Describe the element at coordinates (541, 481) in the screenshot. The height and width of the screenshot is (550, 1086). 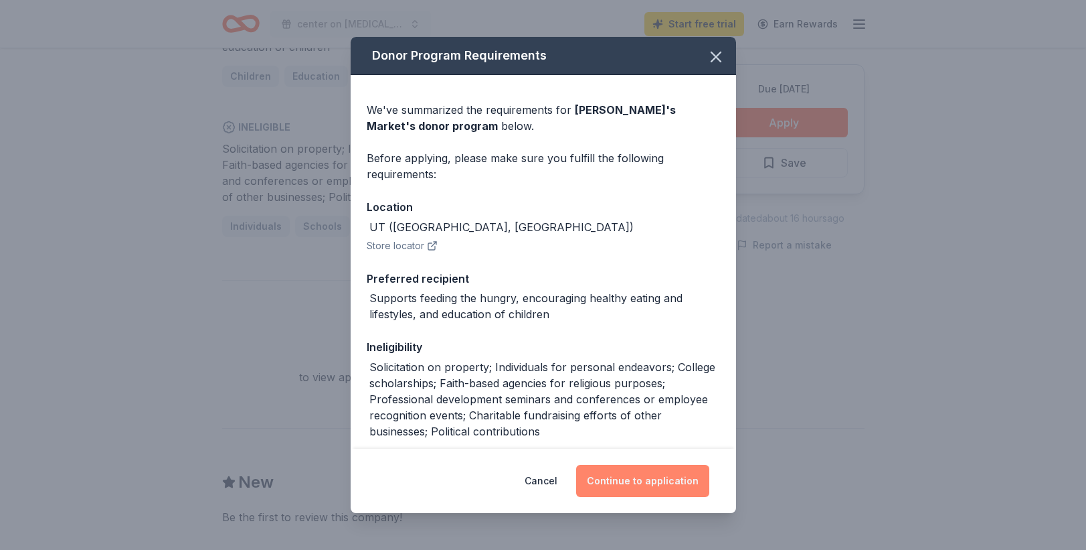
I see `button: Cancel` at that location.